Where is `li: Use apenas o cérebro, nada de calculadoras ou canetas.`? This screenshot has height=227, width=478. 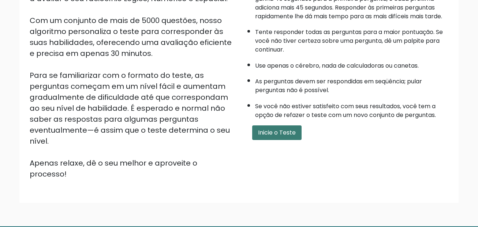 li: Use apenas o cérebro, nada de calculadoras ou canetas. is located at coordinates (352, 64).